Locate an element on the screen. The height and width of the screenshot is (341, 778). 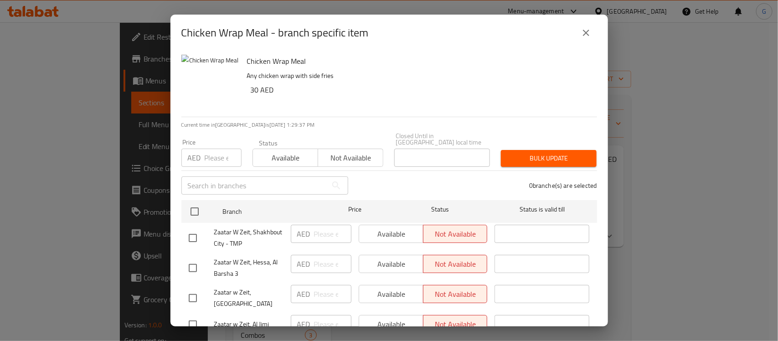
h2: Chicken Wrap Meal - branch specific item is located at coordinates (275, 33).